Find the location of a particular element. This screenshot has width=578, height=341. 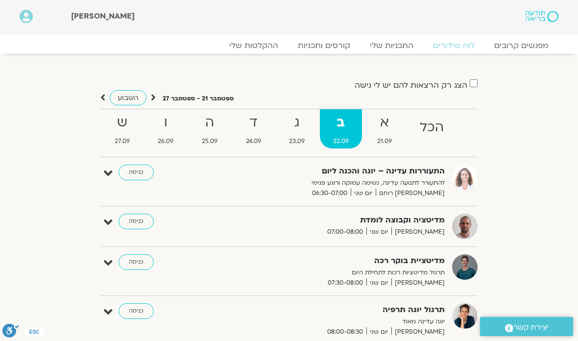

strong: ש is located at coordinates (122, 123).